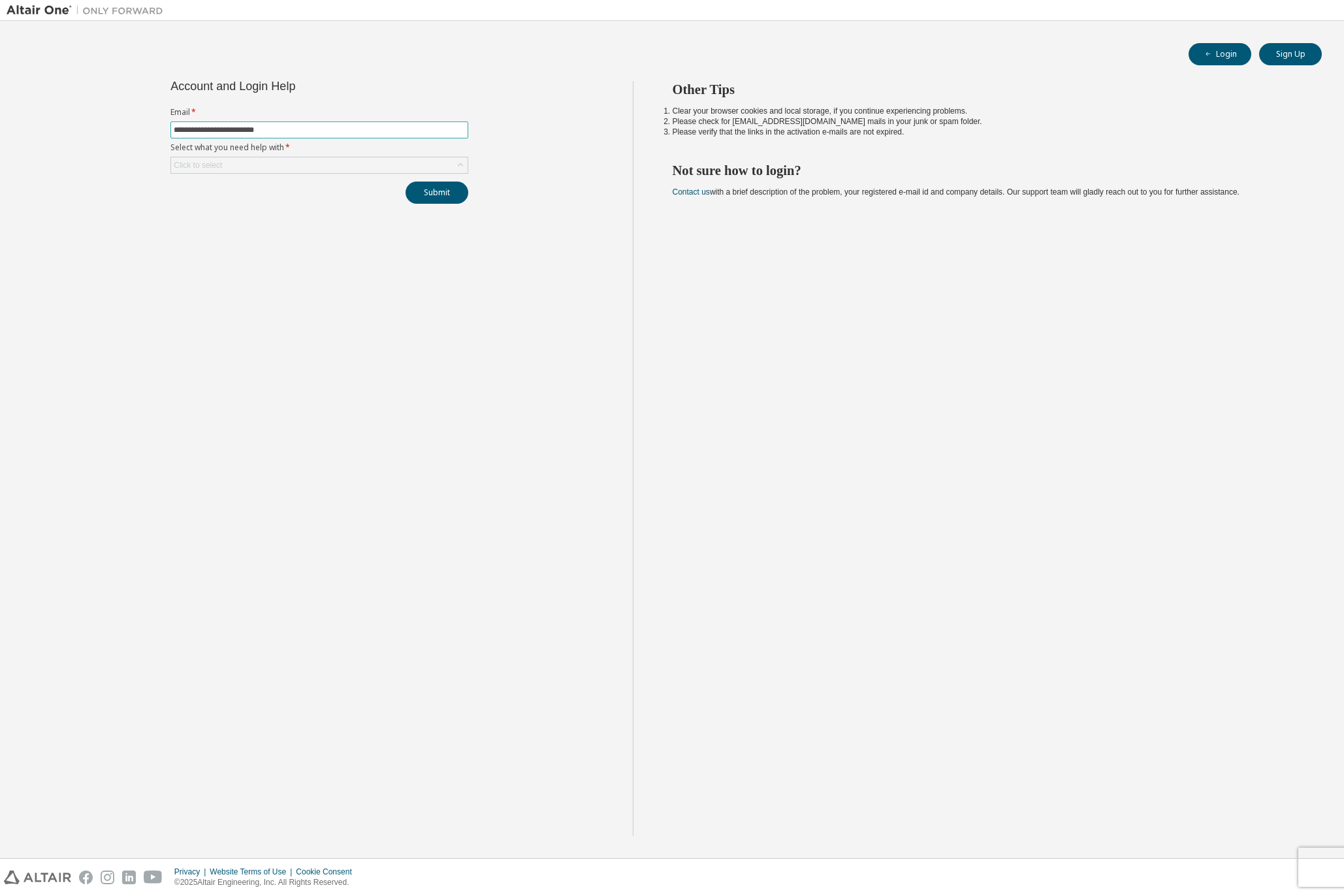 Image resolution: width=1344 pixels, height=896 pixels. What do you see at coordinates (437, 193) in the screenshot?
I see `button: Submit` at bounding box center [437, 193].